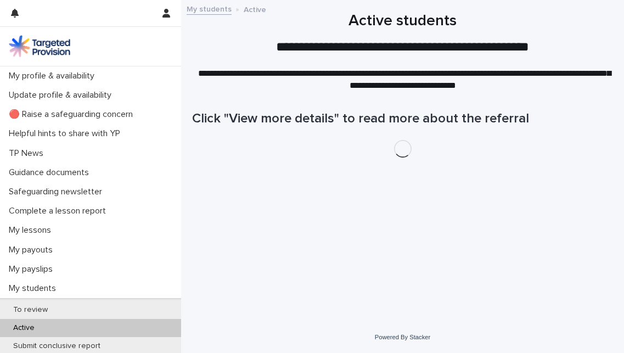 This screenshot has width=624, height=353. I want to click on p: Complete a lesson report, so click(59, 211).